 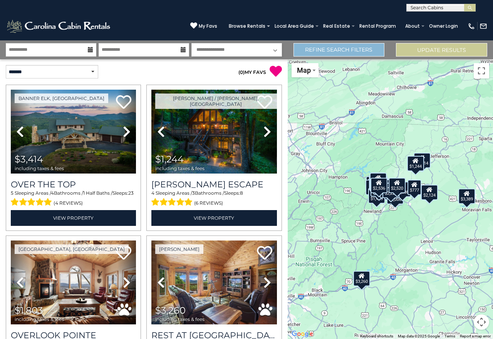 I want to click on span: $3,414, so click(x=29, y=159).